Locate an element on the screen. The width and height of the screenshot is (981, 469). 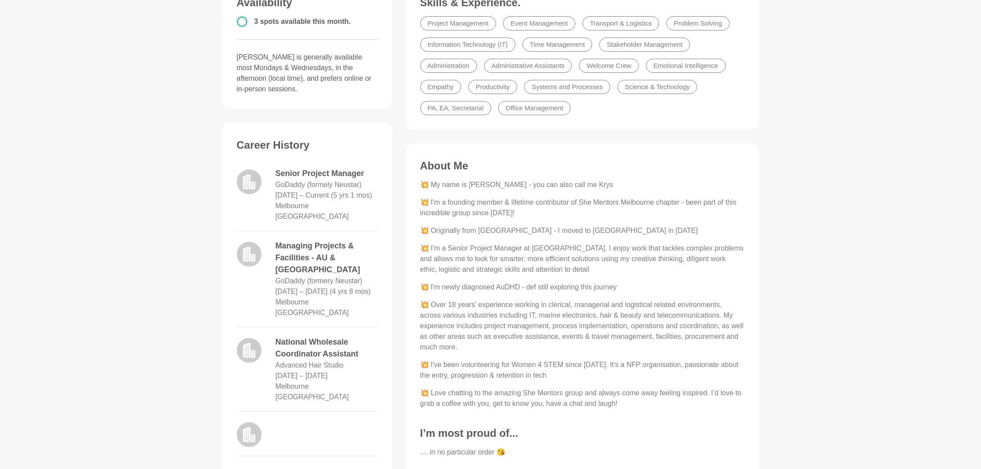
dd: GoDaddy (formely Neustar) is located at coordinates (319, 185).